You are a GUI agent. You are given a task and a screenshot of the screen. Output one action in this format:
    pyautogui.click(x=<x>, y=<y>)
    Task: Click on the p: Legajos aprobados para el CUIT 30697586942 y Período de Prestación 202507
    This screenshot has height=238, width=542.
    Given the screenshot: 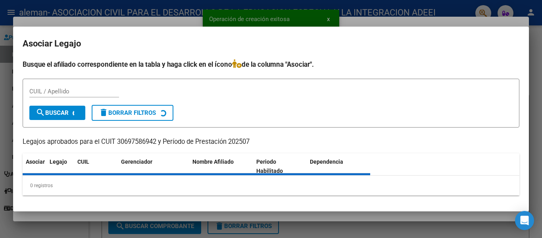 What is the action you would take?
    pyautogui.click(x=271, y=142)
    